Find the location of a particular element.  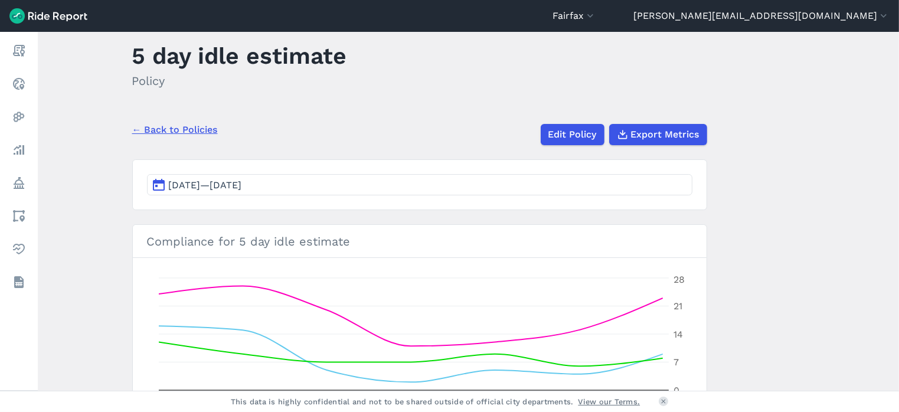

img: Ride Report is located at coordinates (48, 16).